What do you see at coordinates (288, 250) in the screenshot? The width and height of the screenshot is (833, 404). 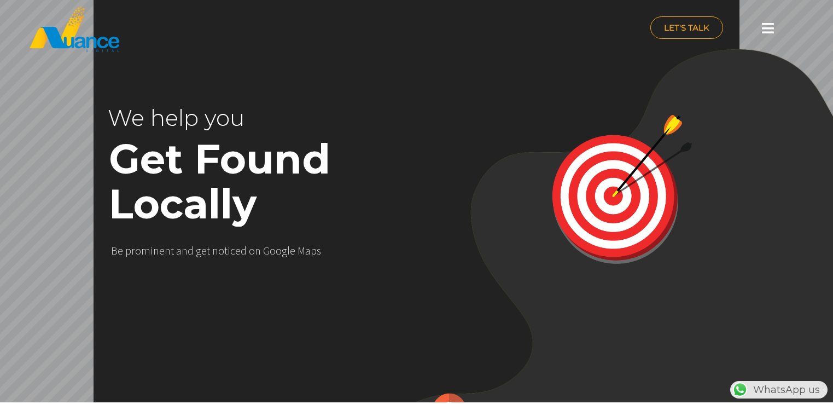 I see `div: l` at bounding box center [288, 250].